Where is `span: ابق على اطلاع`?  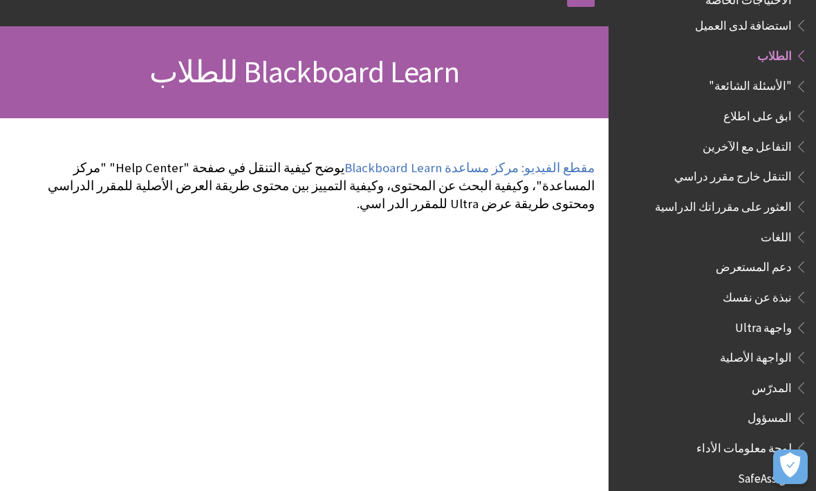
span: ابق على اطلاع is located at coordinates (757, 113).